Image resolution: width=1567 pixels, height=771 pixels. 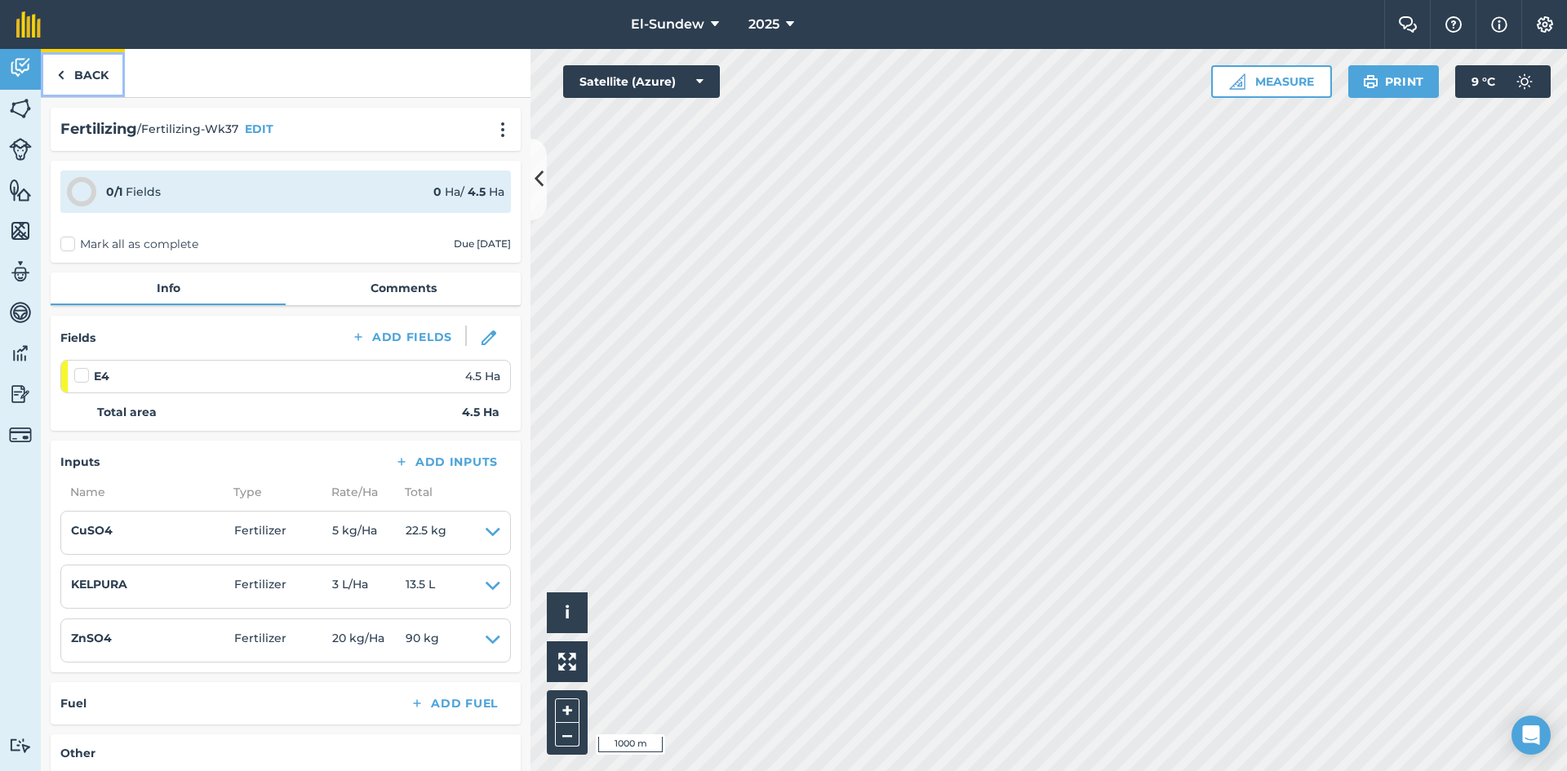 What do you see at coordinates (142, 492) in the screenshot?
I see `span: Name` at bounding box center [142, 492].